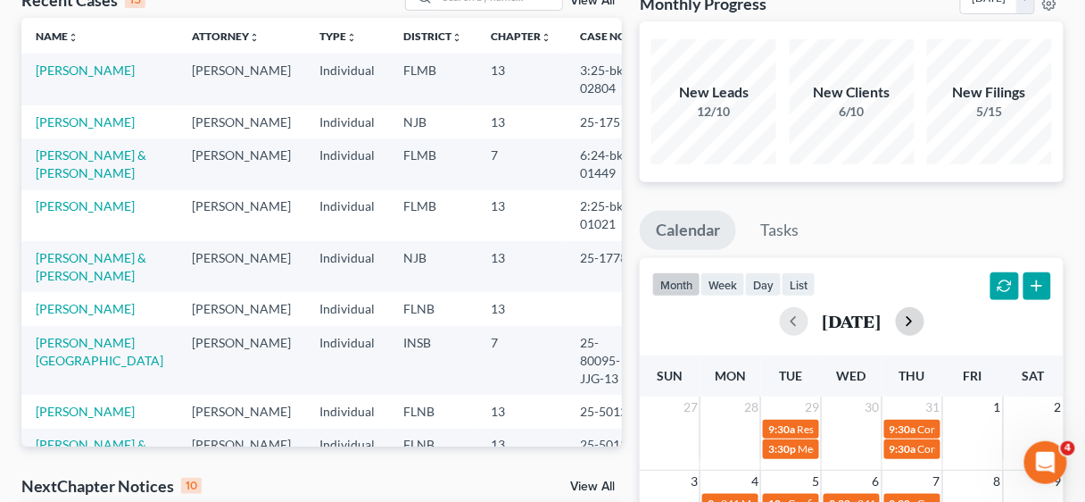  What do you see at coordinates (851, 375) in the screenshot?
I see `span: Wed` at bounding box center [851, 375].